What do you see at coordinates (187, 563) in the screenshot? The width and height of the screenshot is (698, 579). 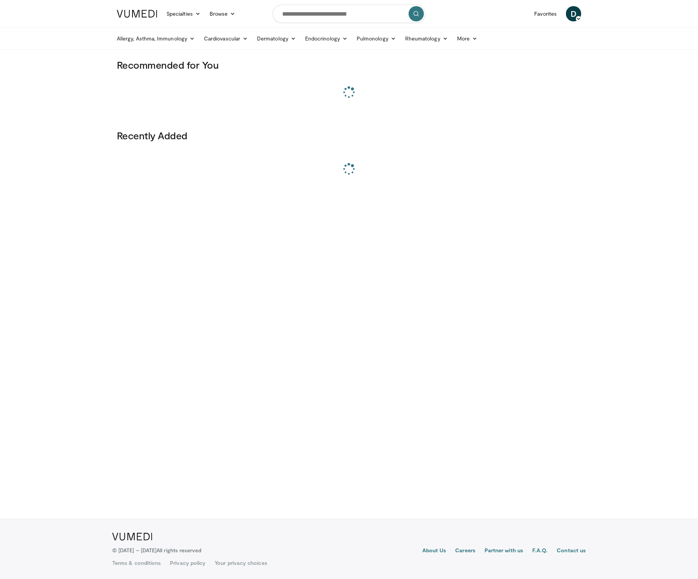 I see `a: Privacy policy` at bounding box center [187, 563].